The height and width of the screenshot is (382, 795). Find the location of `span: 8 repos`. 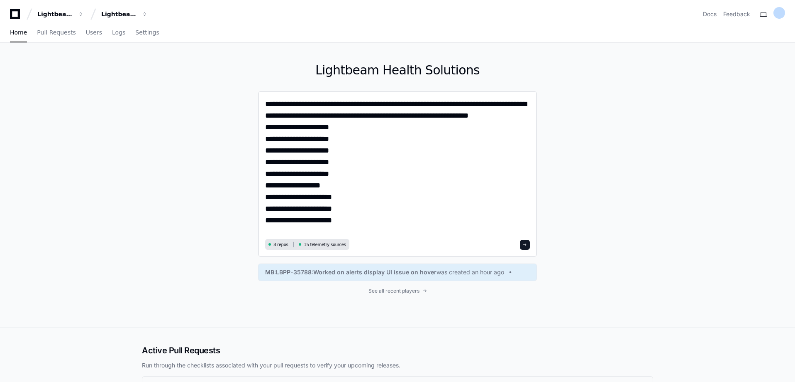

span: 8 repos is located at coordinates (281, 244).